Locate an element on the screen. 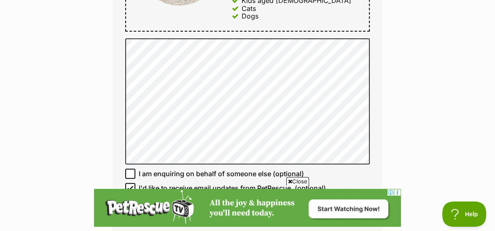 The image size is (495, 231). span: Close is located at coordinates (298, 181).